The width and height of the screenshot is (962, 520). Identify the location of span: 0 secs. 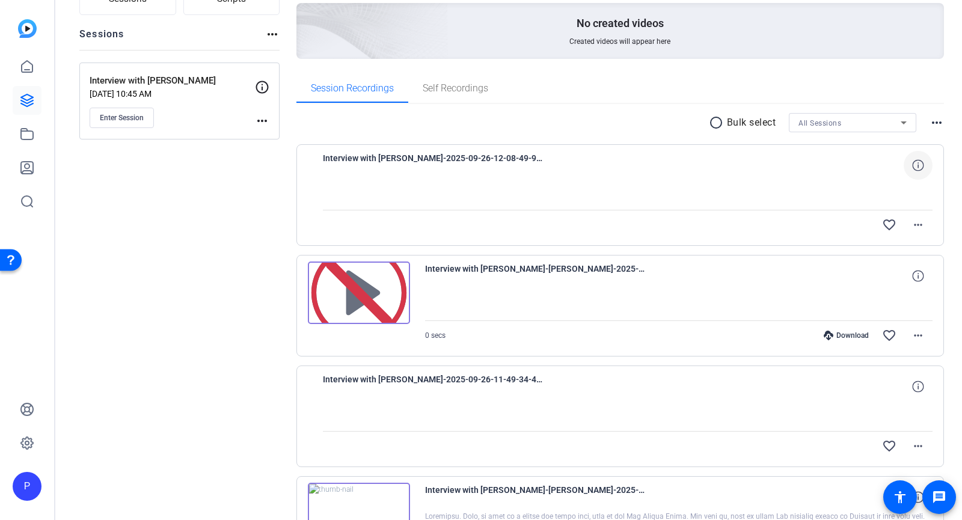
(435, 336).